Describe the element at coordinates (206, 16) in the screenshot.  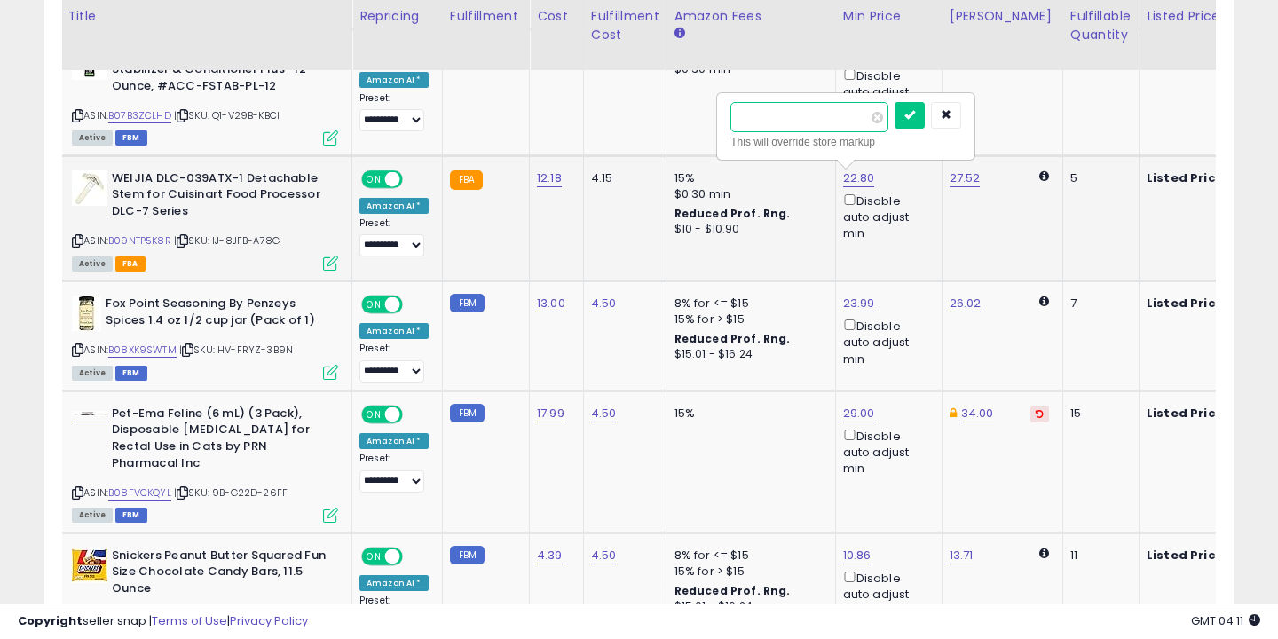
I see `div: Title` at that location.